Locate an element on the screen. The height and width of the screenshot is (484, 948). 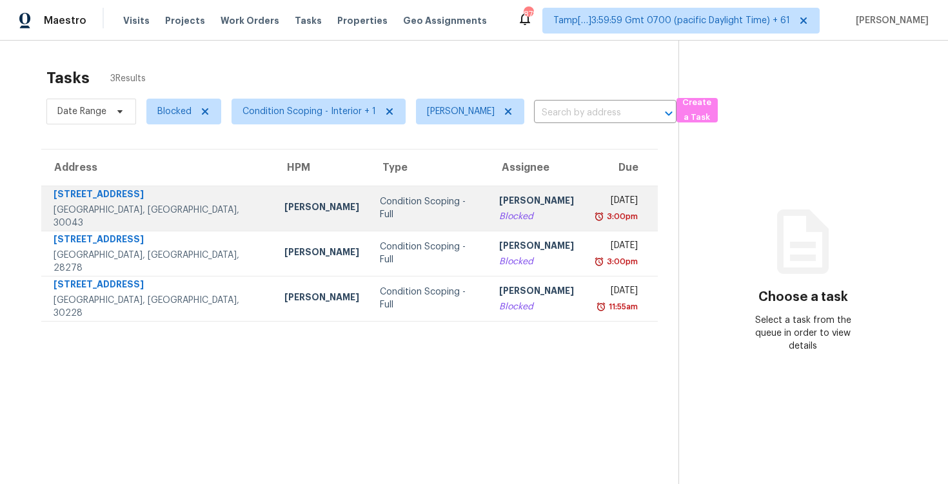
span: 3 Results is located at coordinates (128, 79).